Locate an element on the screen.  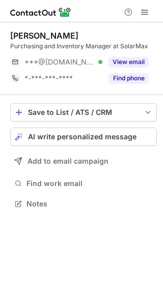
div: Purchasing and Inventory Manager at SolarMax is located at coordinates (83, 46).